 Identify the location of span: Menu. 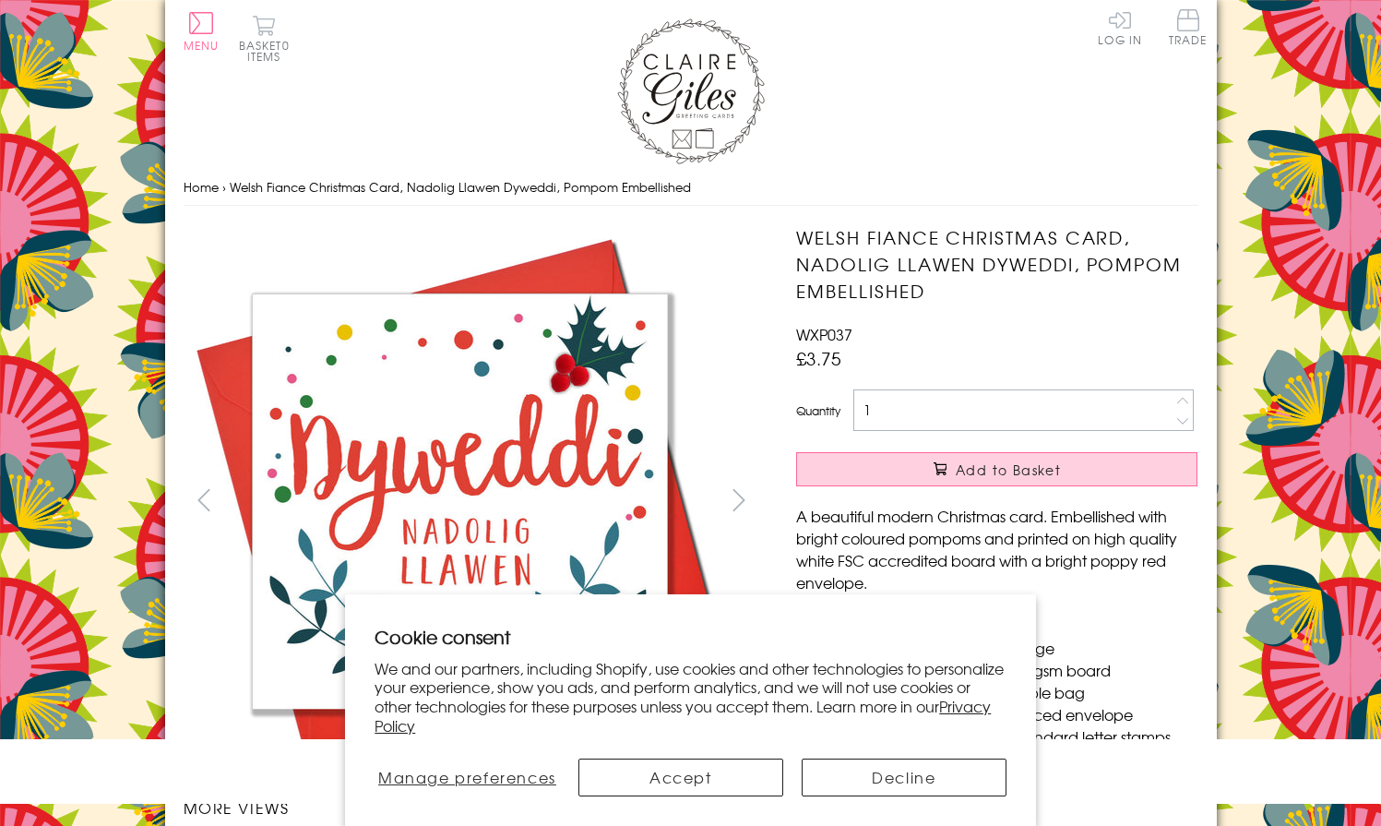
(201, 45).